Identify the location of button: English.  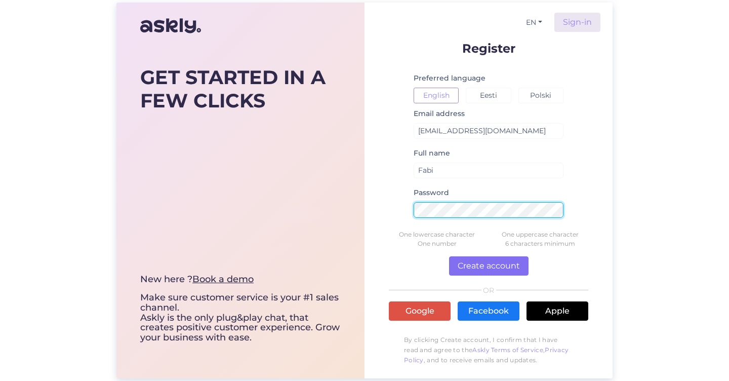
(436, 95).